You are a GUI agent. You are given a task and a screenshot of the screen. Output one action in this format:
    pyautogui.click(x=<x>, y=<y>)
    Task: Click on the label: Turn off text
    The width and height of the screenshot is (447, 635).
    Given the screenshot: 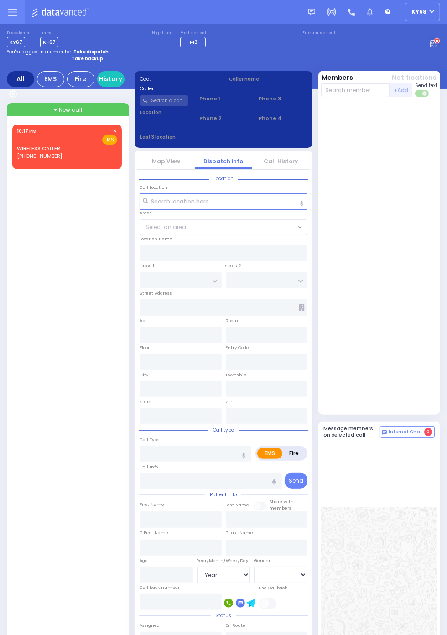 What is the action you would take?
    pyautogui.click(x=423, y=94)
    